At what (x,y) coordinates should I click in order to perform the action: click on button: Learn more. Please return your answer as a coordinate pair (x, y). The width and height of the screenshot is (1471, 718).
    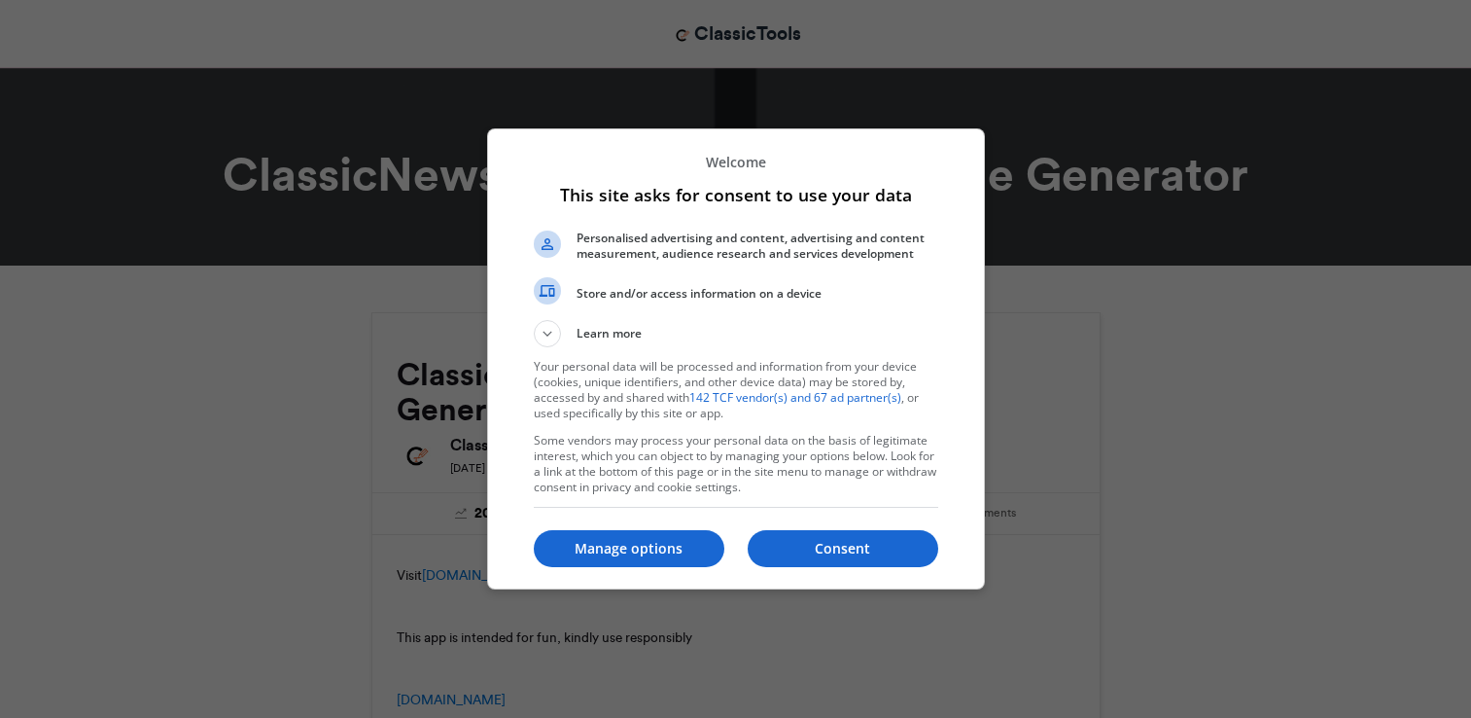
    Looking at the image, I should click on (736, 334).